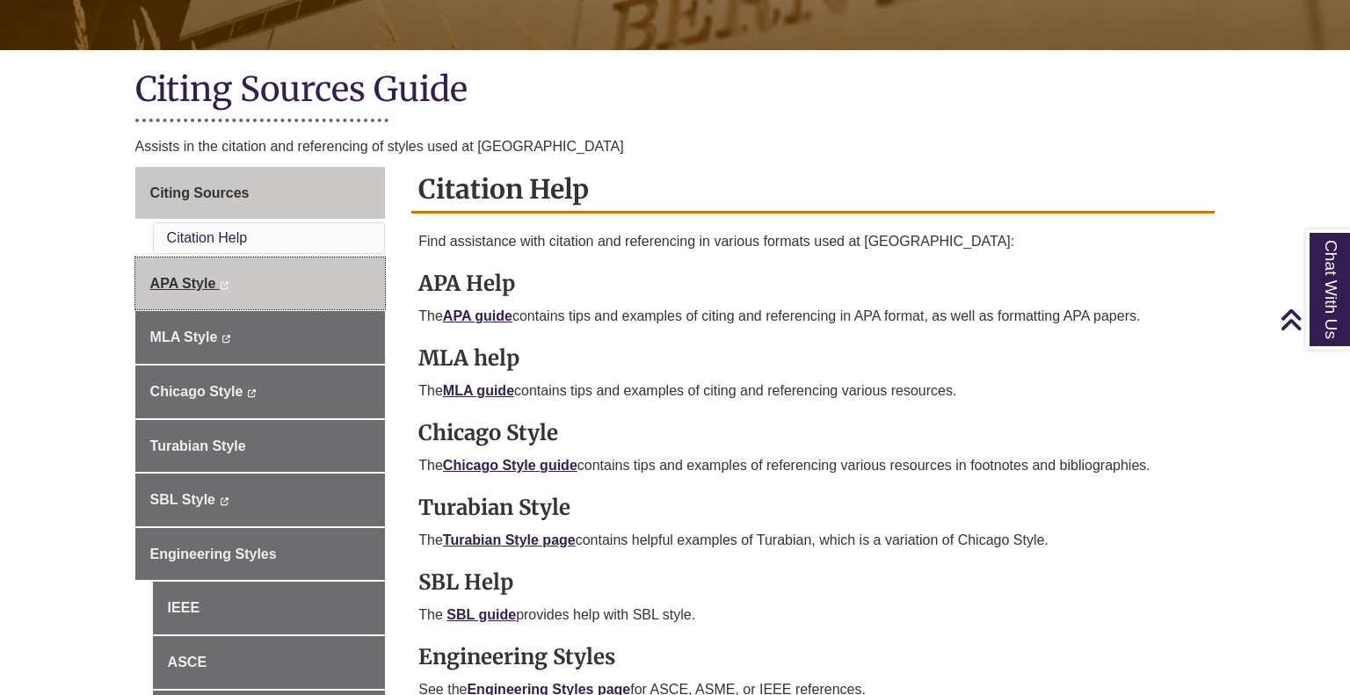  Describe the element at coordinates (466, 582) in the screenshot. I see `strong: SBL Help` at that location.